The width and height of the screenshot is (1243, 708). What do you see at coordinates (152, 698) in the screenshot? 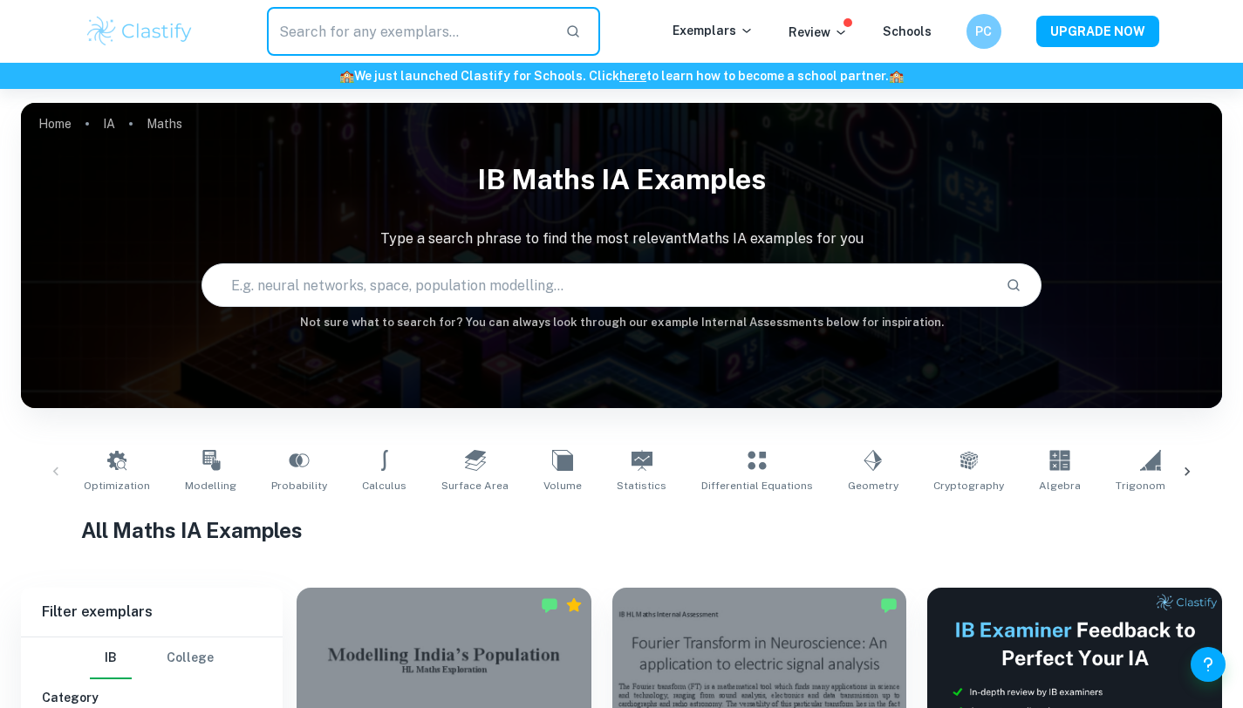
I see `h6: Category` at bounding box center [152, 698].